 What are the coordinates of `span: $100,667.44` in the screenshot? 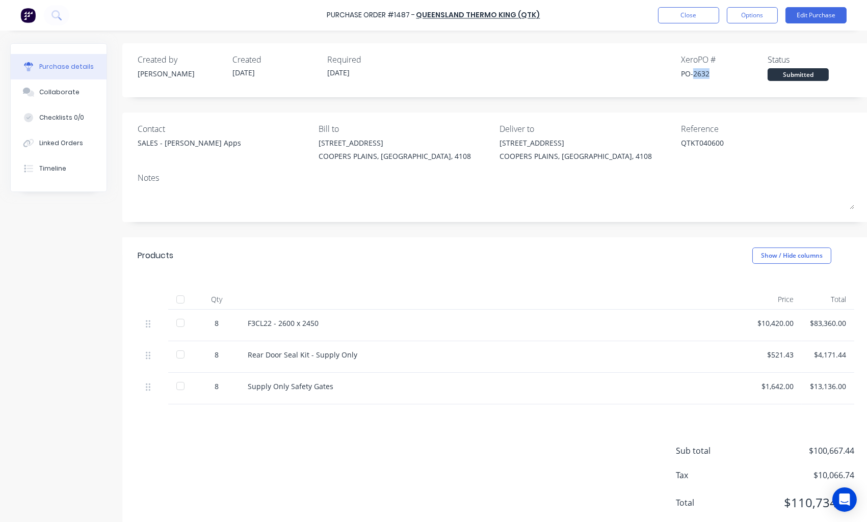 It's located at (803, 451).